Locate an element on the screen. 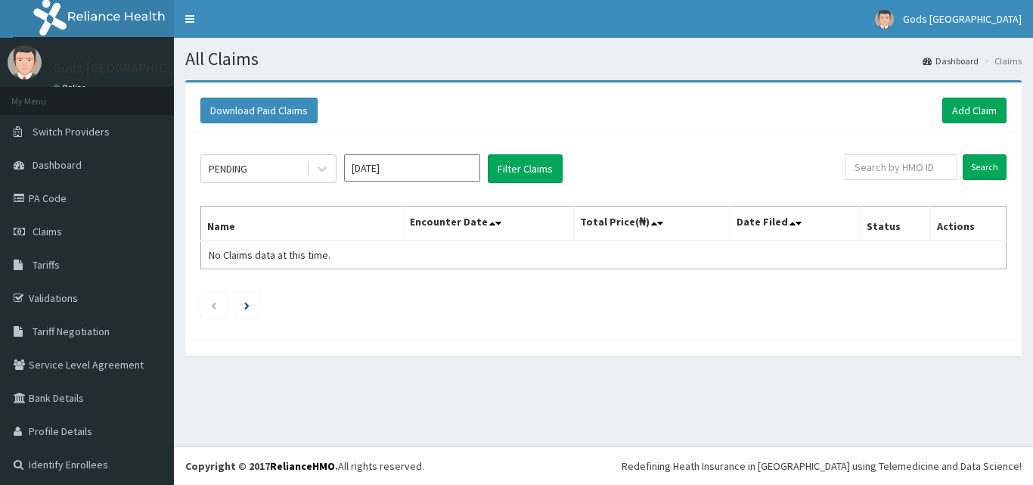 The image size is (1033, 485). a: Dashboard is located at coordinates (951, 60).